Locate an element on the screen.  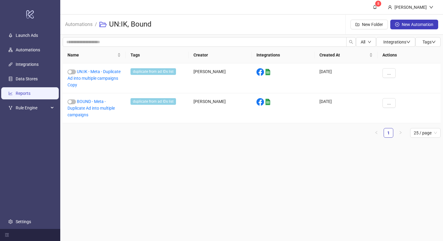
a: BOUND - Meta - Duplicate Ad into multiple campaigns is located at coordinates (91, 108).